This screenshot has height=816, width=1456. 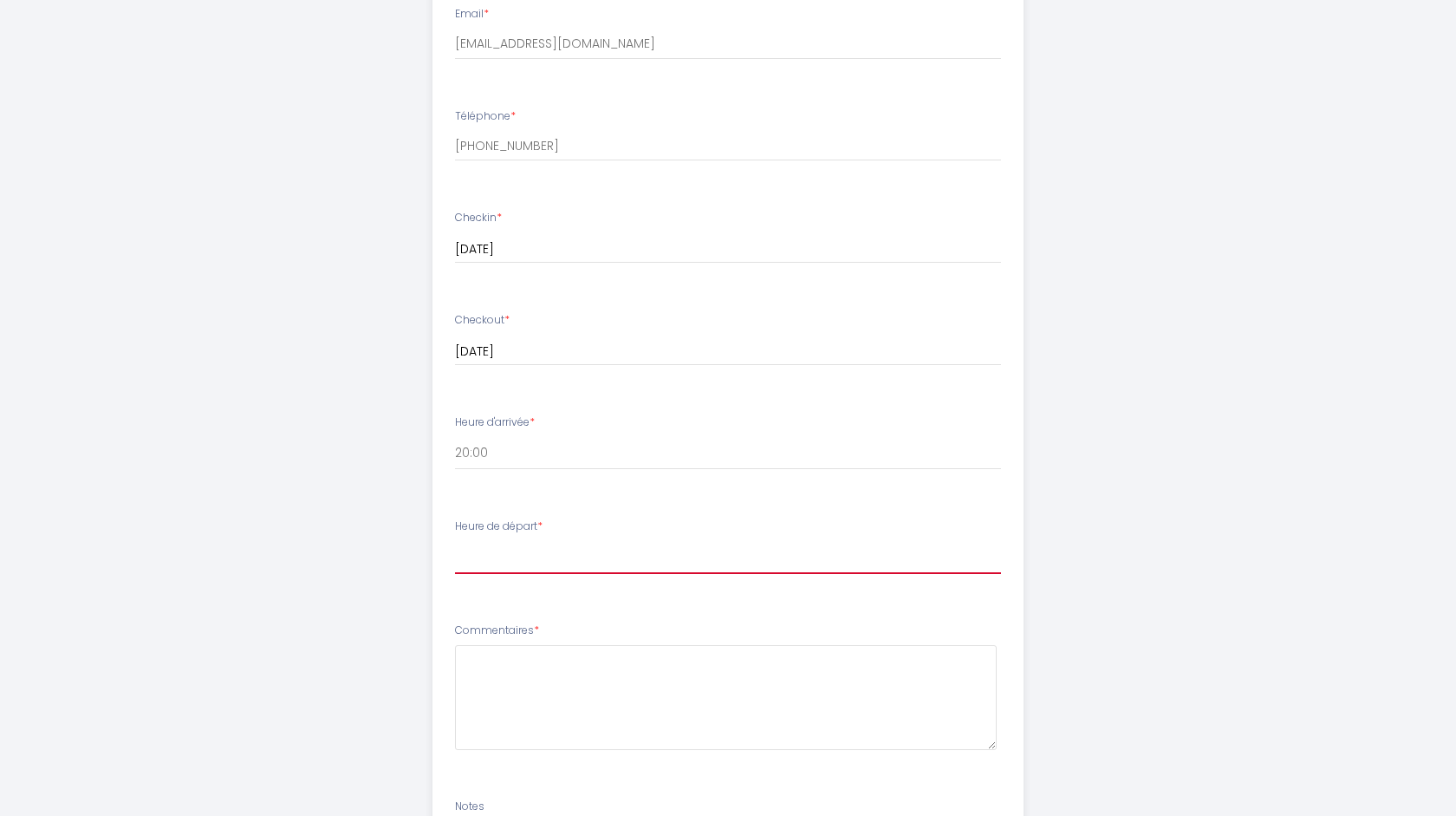 What do you see at coordinates (472, 14) in the screenshot?
I see `label: Email` at bounding box center [472, 14].